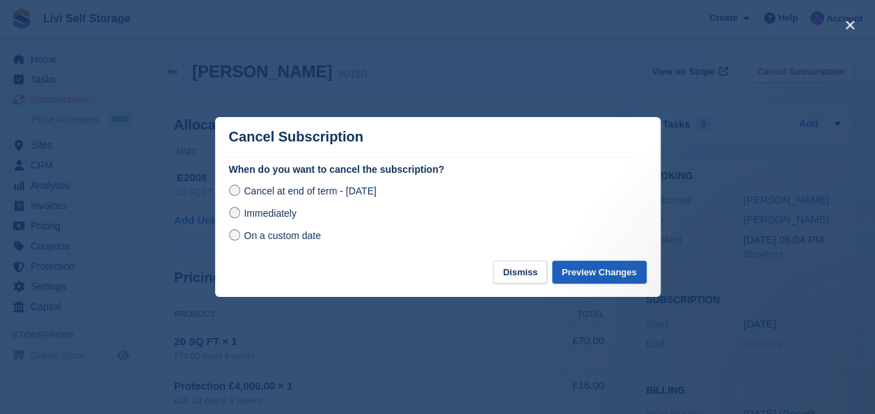  I want to click on button: close, so click(850, 25).